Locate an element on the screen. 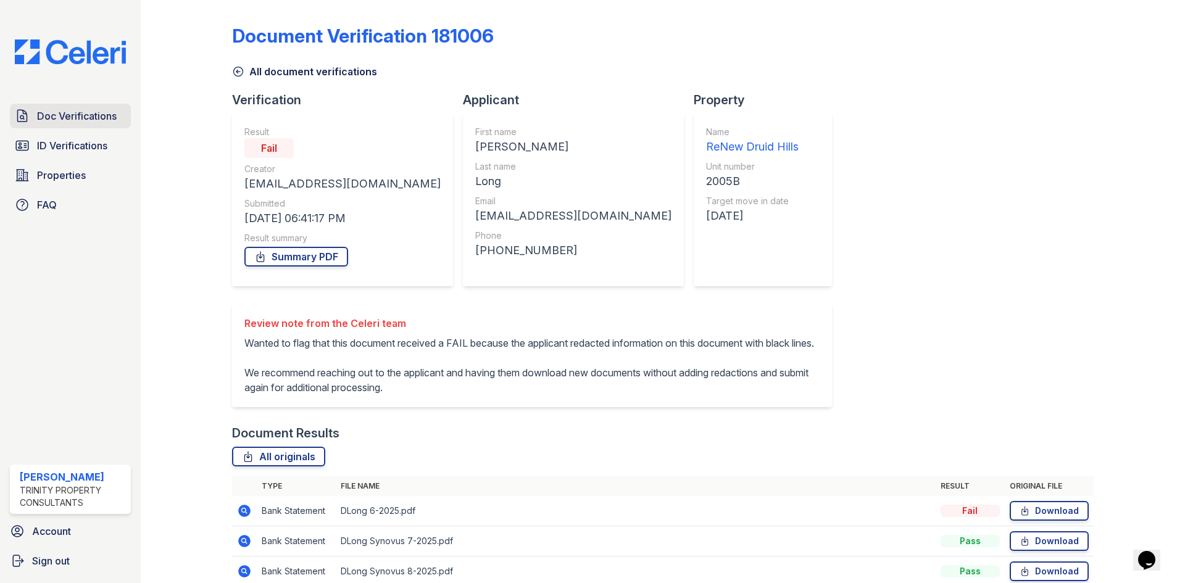 Image resolution: width=1185 pixels, height=583 pixels. th: Type is located at coordinates (296, 486).